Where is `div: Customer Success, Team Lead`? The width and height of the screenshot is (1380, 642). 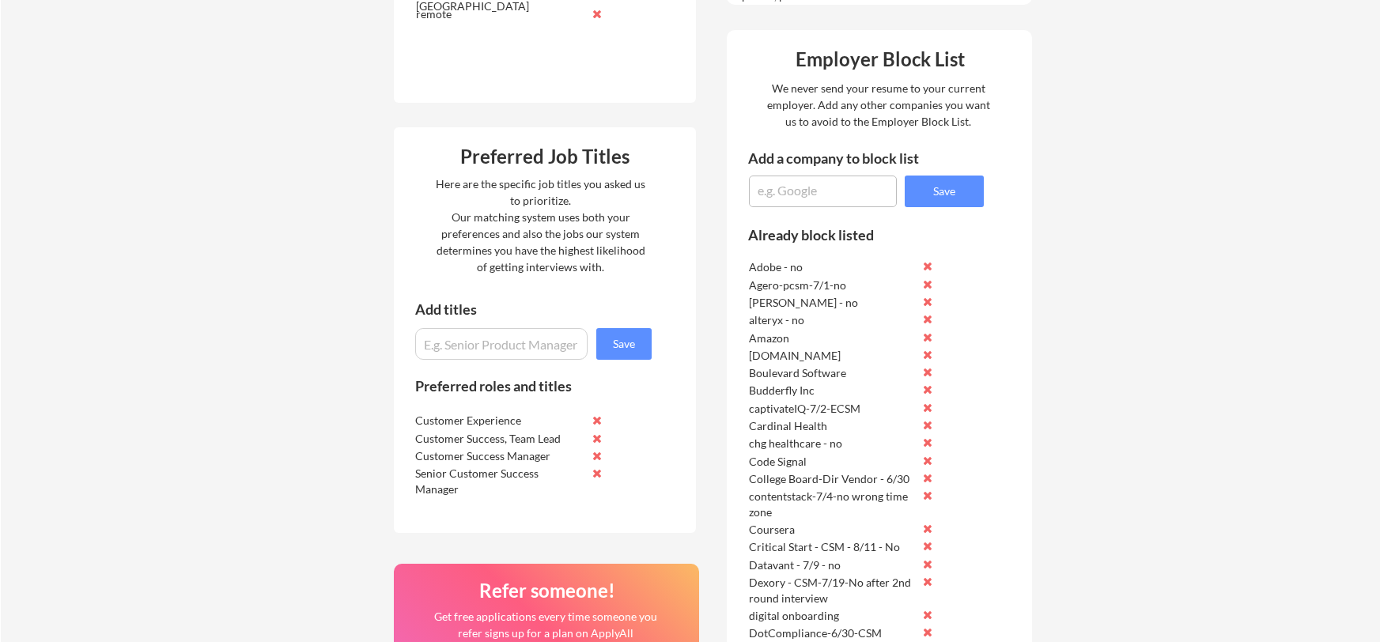 div: Customer Success, Team Lead is located at coordinates (498, 439).